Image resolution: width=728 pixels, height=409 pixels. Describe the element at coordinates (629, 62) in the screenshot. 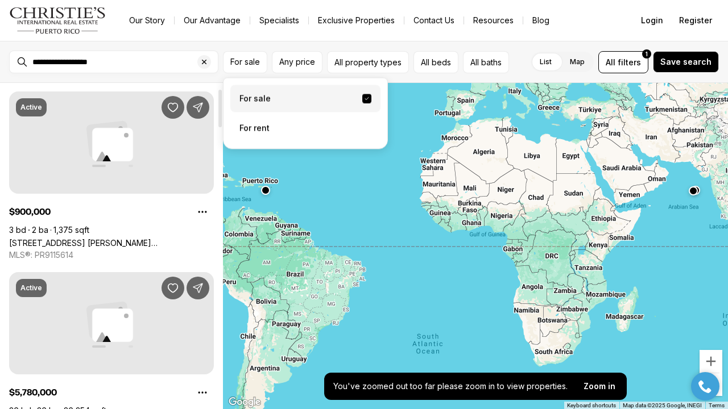

I see `span: filters` at that location.